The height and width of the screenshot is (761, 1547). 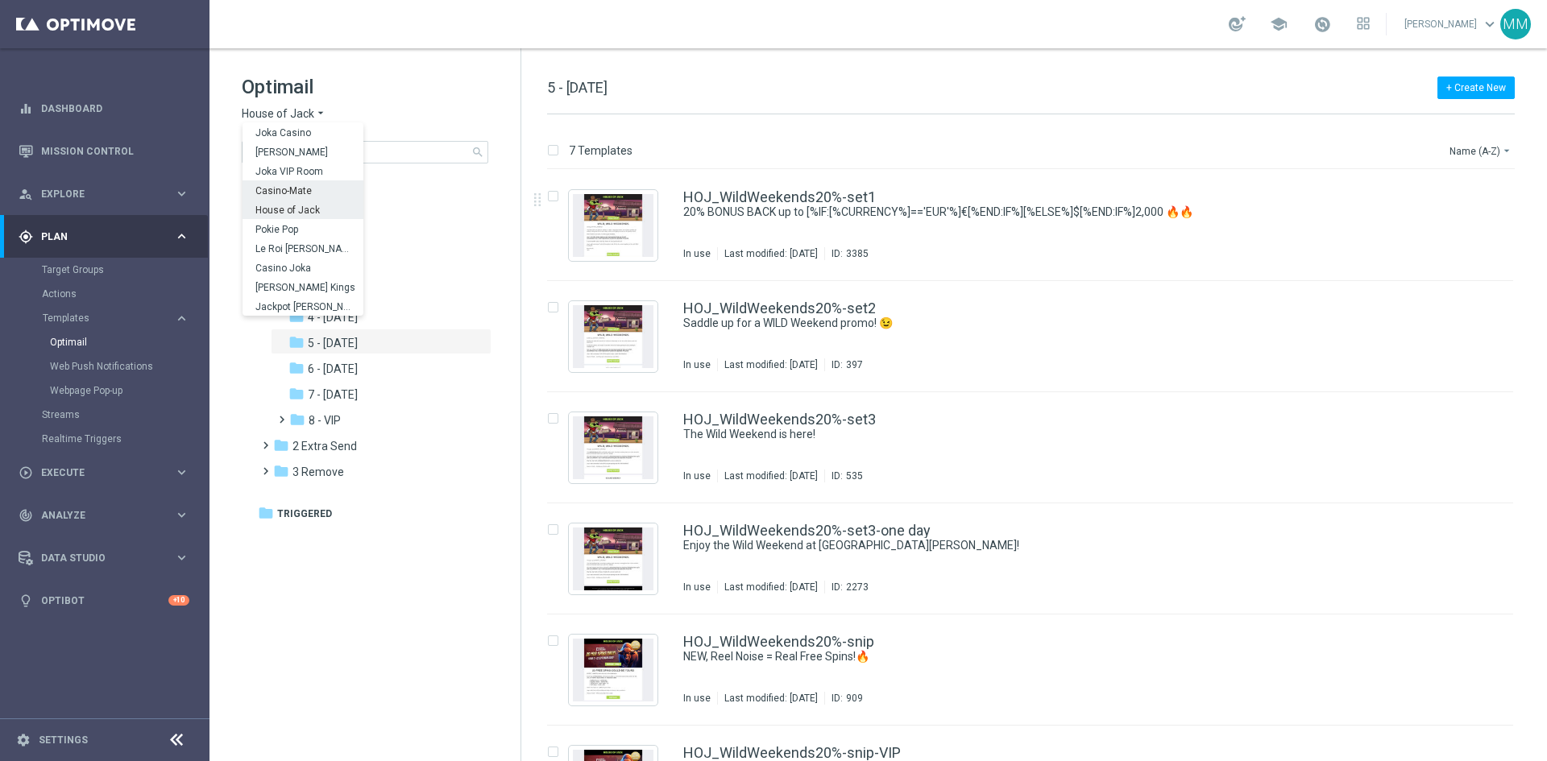 What do you see at coordinates (26, 473) in the screenshot?
I see `i: play_circle_outline` at bounding box center [26, 473].